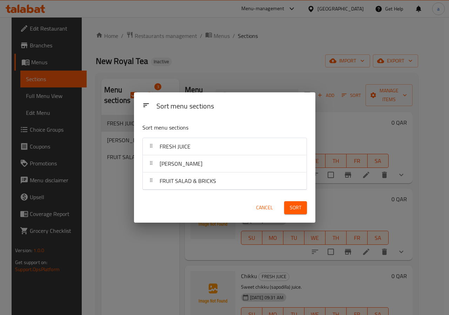 Image resolution: width=449 pixels, height=315 pixels. I want to click on div: FRESH JUICE, so click(225, 146).